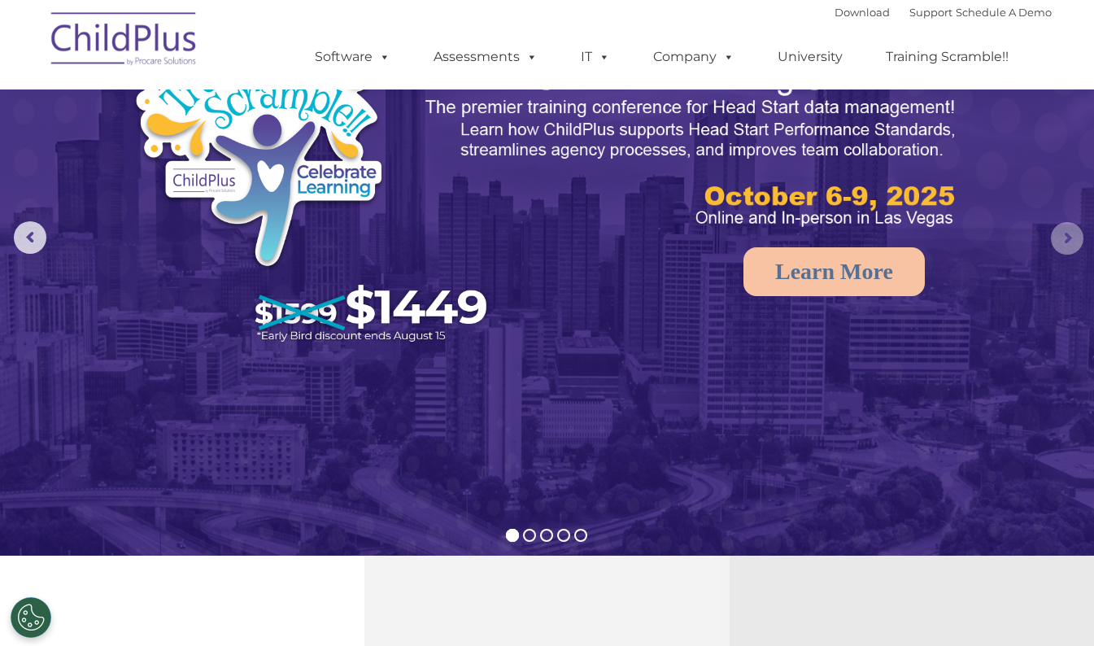 The image size is (1094, 646). What do you see at coordinates (31, 618) in the screenshot?
I see `button: Cookies Settings` at bounding box center [31, 618].